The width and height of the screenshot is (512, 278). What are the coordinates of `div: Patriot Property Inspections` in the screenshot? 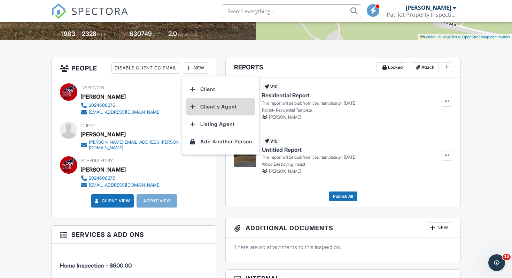 It's located at (421, 15).